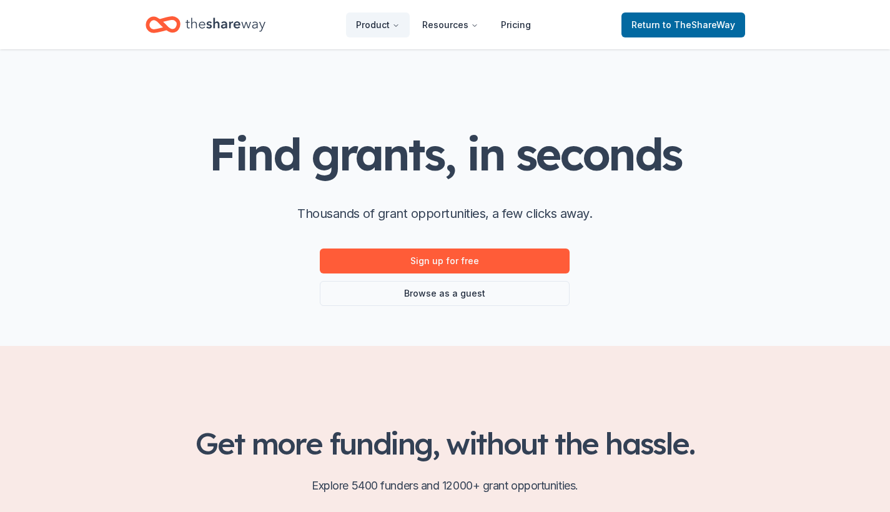 The image size is (890, 512). What do you see at coordinates (683, 25) in the screenshot?
I see `span: Return` at bounding box center [683, 25].